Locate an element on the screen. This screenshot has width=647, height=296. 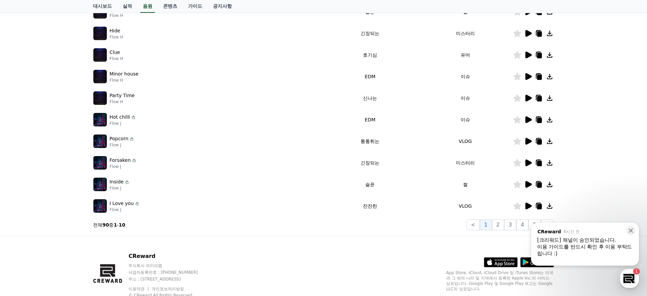
td: 잔잔한 is located at coordinates (370, 206).